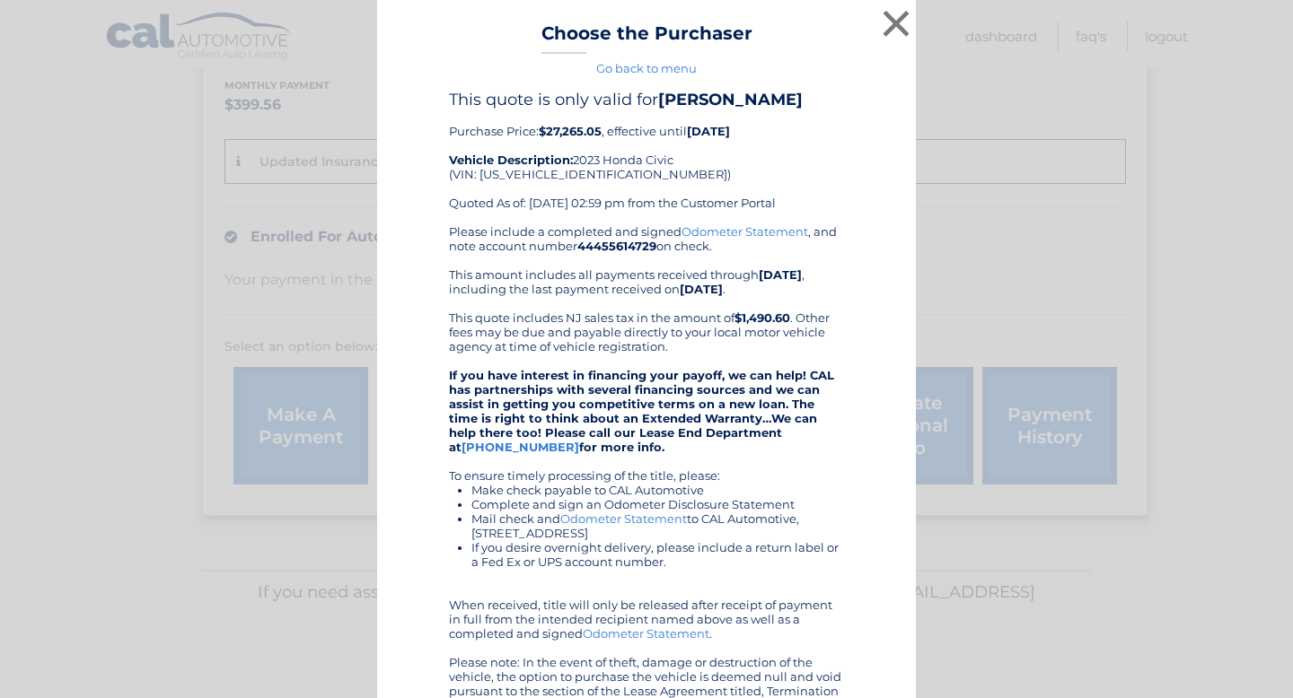 This screenshot has height=698, width=1293. Describe the element at coordinates (617, 246) in the screenshot. I see `b: 44455614729` at that location.